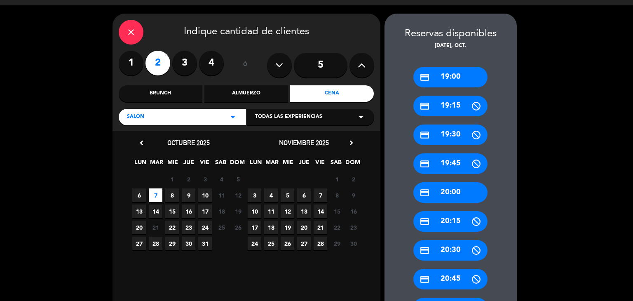 The image size is (633, 301). I want to click on i: close, so click(131, 32).